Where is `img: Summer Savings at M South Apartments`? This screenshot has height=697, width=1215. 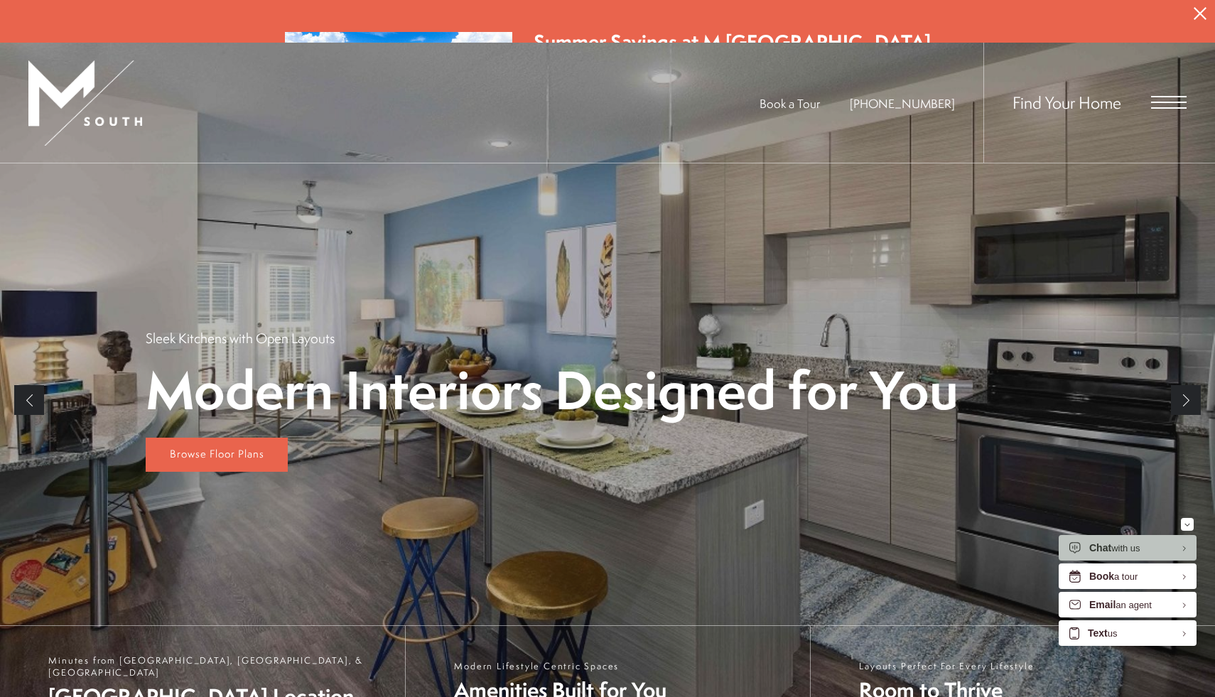 img: Summer Savings at M South Apartments is located at coordinates (399, 98).